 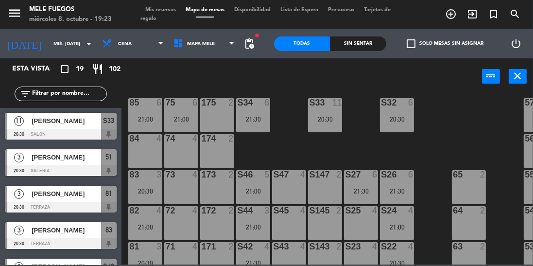 I want to click on div: 172, so click(x=201, y=210).